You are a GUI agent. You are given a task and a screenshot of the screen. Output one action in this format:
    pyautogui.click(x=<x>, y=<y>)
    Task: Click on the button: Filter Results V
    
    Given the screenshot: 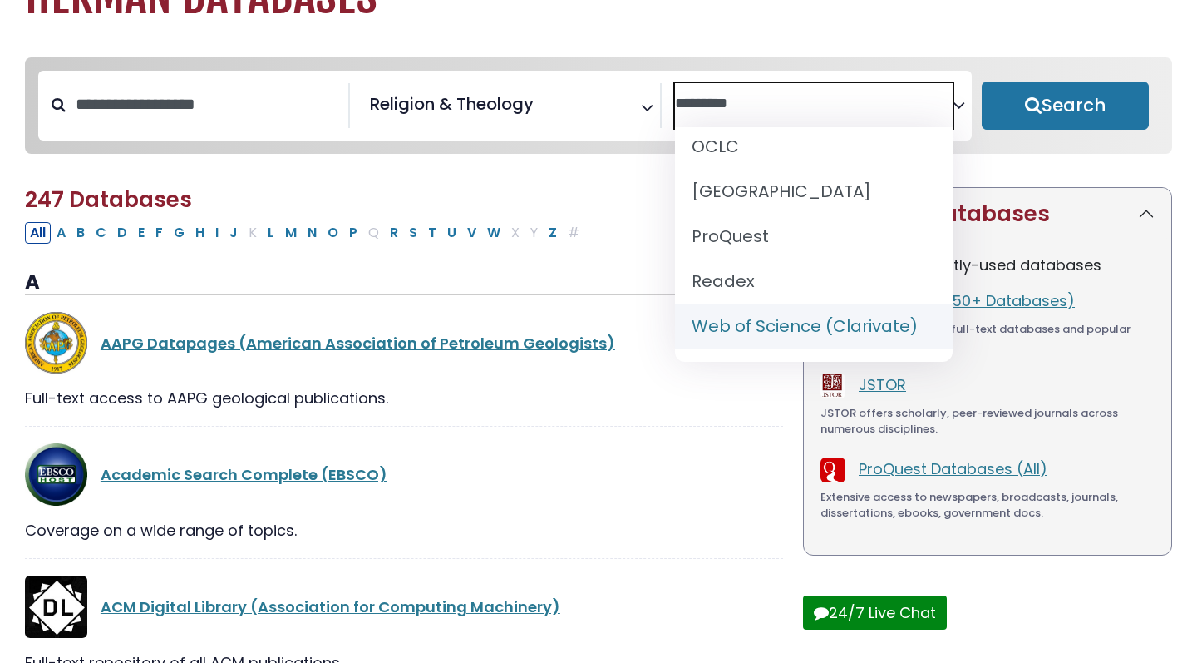 What is the action you would take?
    pyautogui.click(x=471, y=233)
    